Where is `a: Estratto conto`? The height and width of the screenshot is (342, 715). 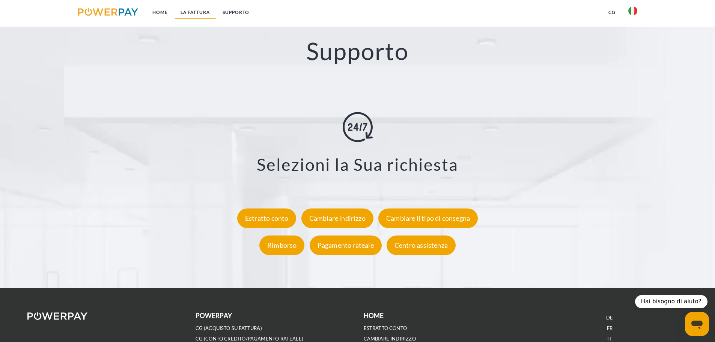 a: Estratto conto is located at coordinates (267, 218).